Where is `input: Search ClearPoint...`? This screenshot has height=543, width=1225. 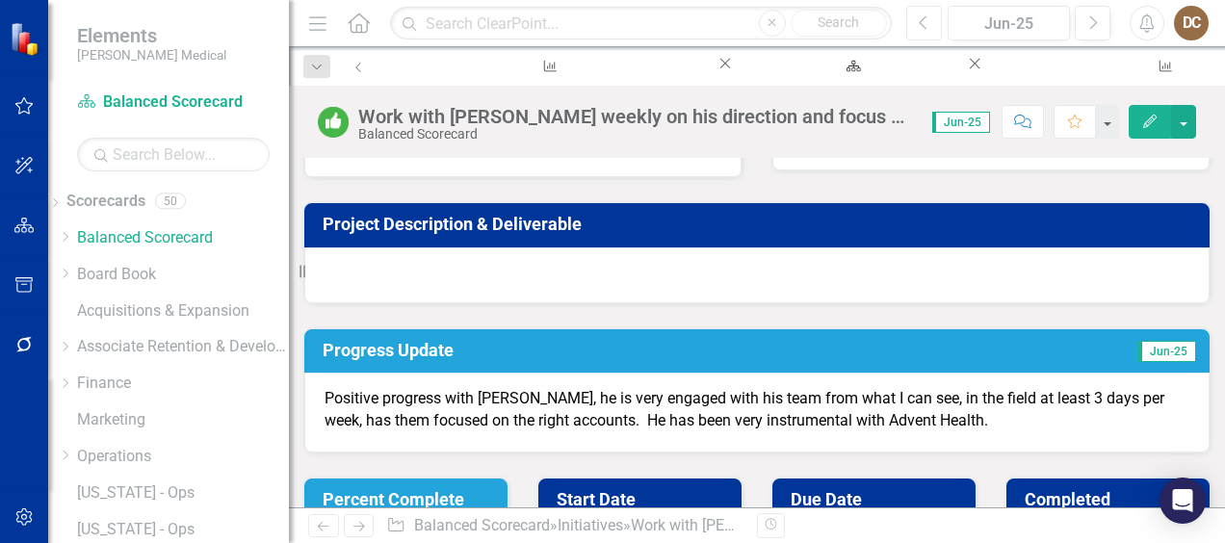
input: Search ClearPoint... is located at coordinates (640, 23).